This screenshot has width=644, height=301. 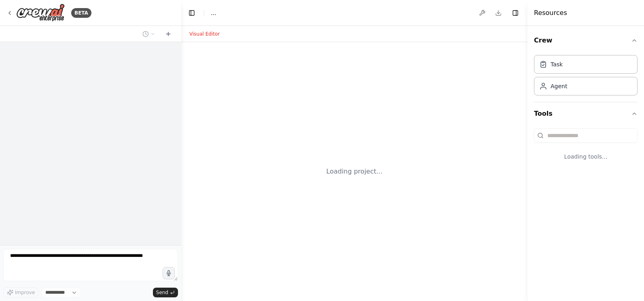 What do you see at coordinates (515, 13) in the screenshot?
I see `button: Hide right sidebar` at bounding box center [515, 13].